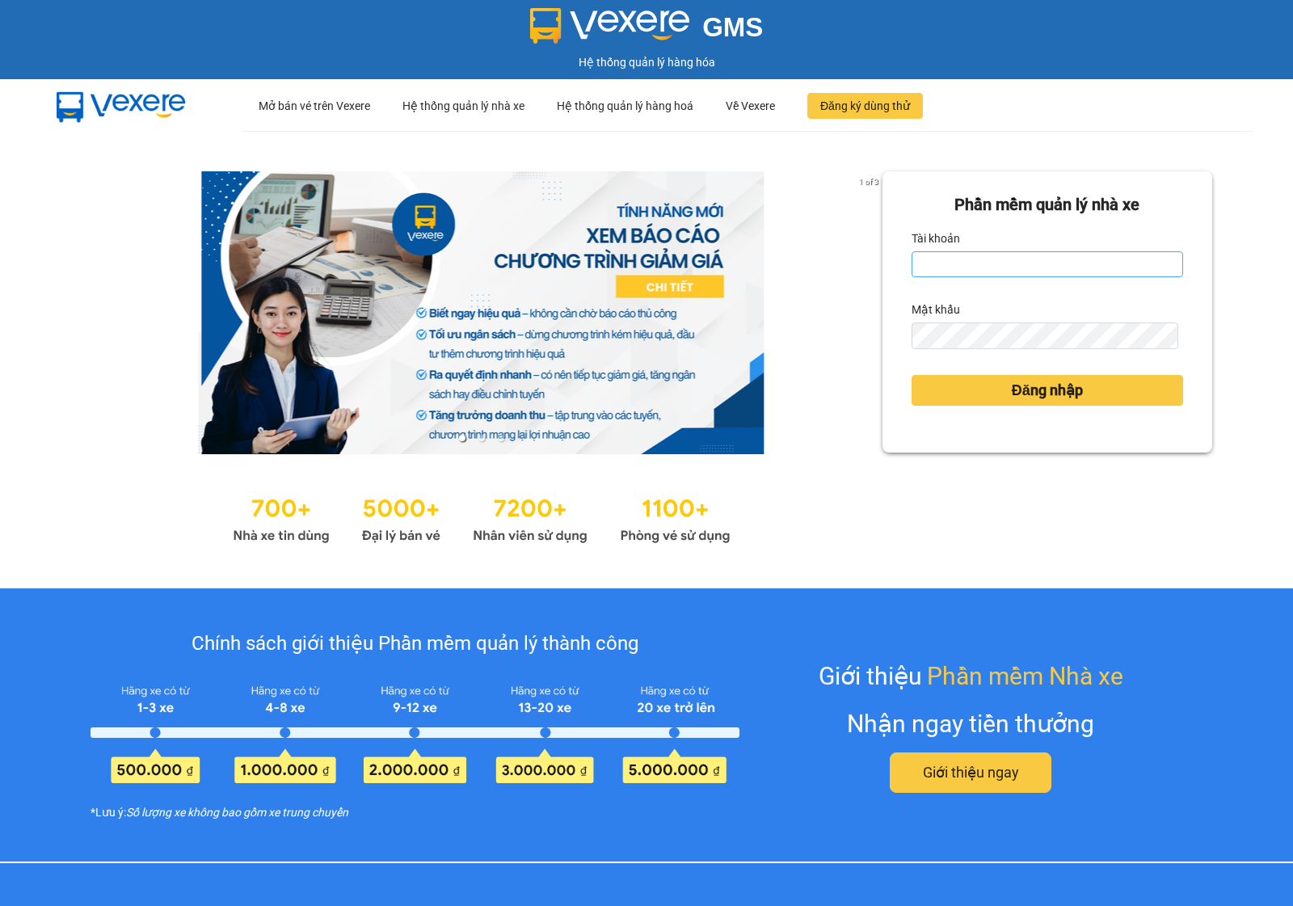 The width and height of the screenshot is (1293, 906). I want to click on i: Số lượng xe không bao gồm xe trung chuyển, so click(237, 812).